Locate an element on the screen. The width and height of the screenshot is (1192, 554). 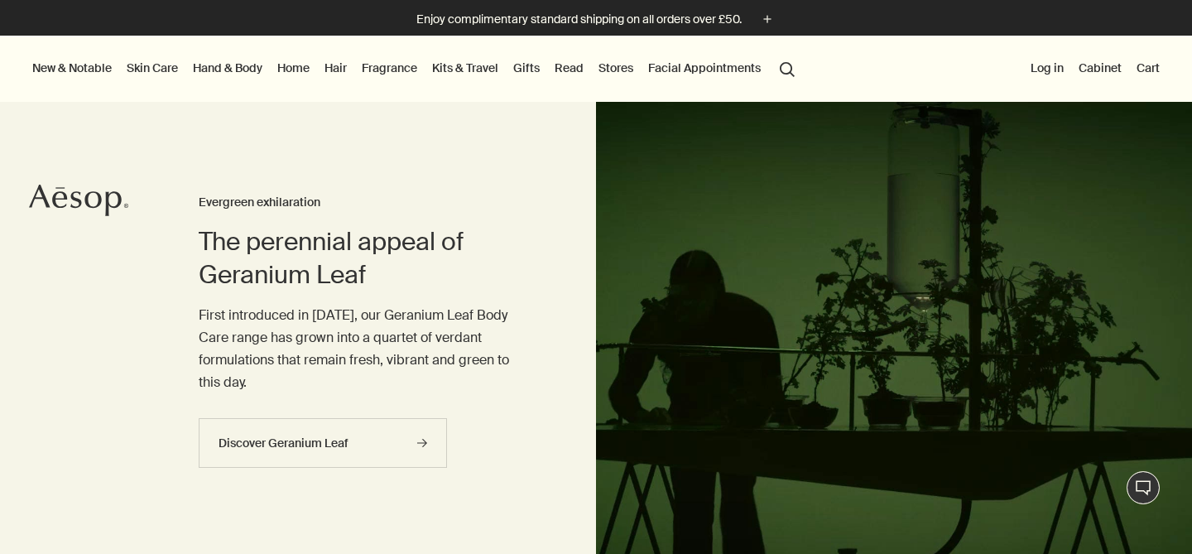
a: Hair is located at coordinates (335, 68).